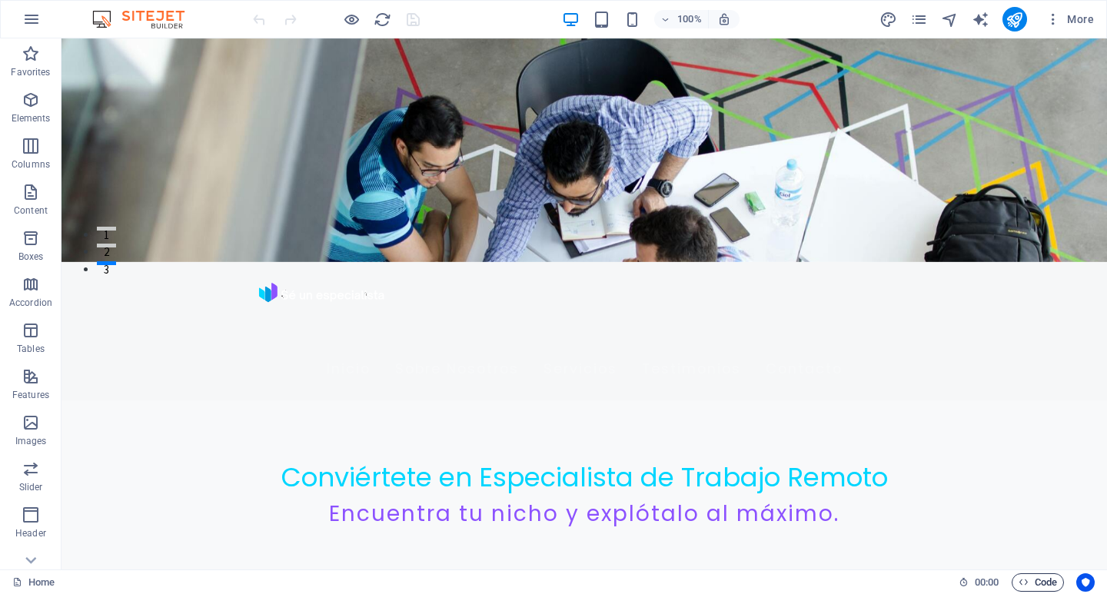  What do you see at coordinates (690, 19) in the screenshot?
I see `h6: 100%` at bounding box center [690, 19].